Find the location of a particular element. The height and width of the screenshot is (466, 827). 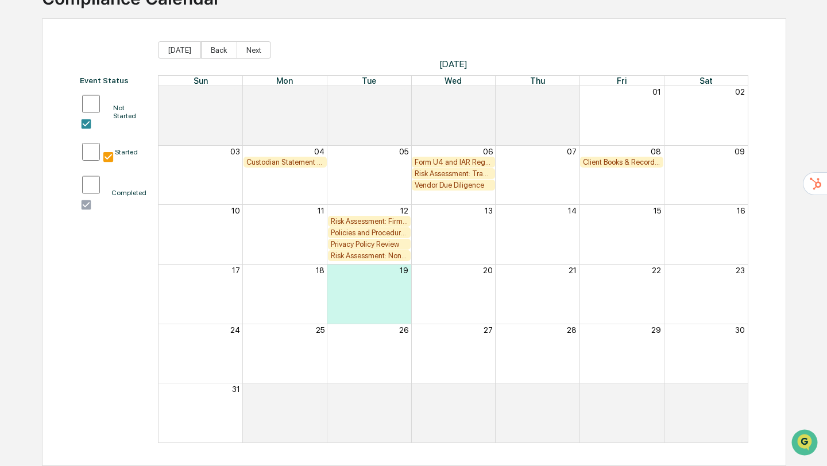

span: Sat is located at coordinates (706, 80).